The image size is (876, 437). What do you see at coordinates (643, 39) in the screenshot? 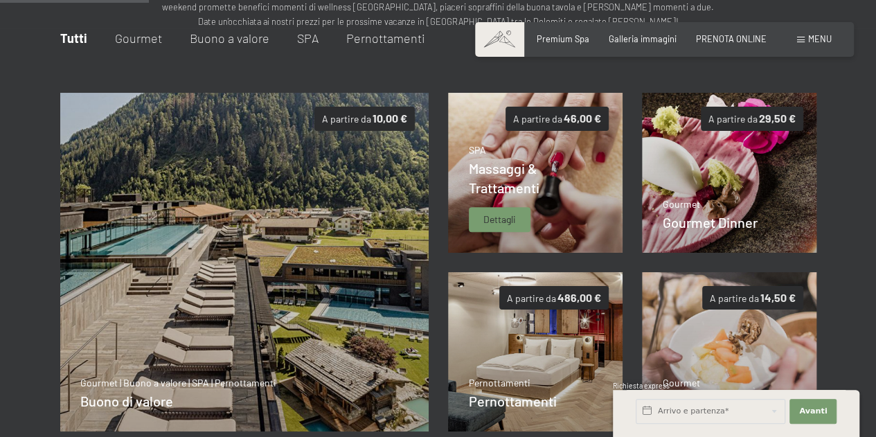
I see `span: Galleria immagini` at bounding box center [643, 39].